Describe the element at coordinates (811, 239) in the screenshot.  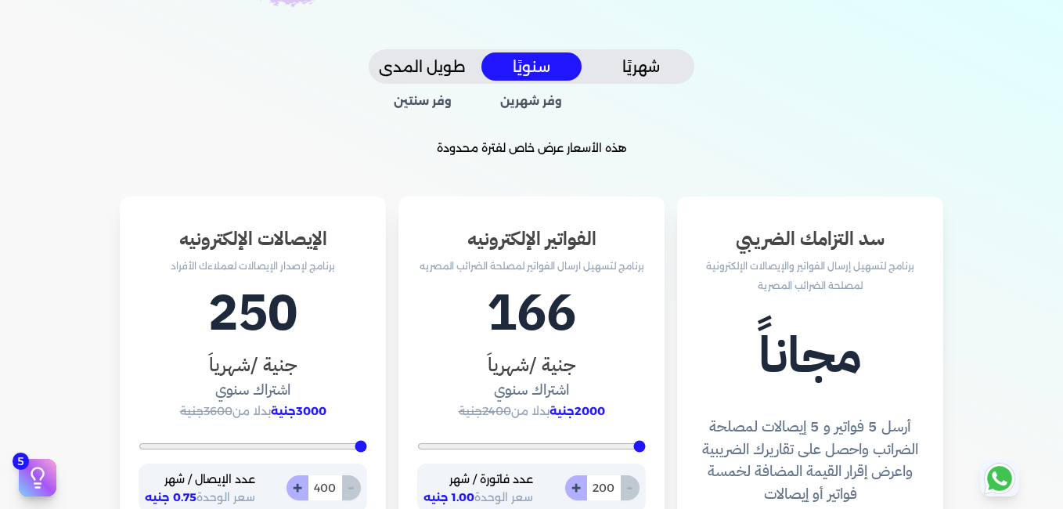
I see `h3: سد التزامك الضريبي` at that location.